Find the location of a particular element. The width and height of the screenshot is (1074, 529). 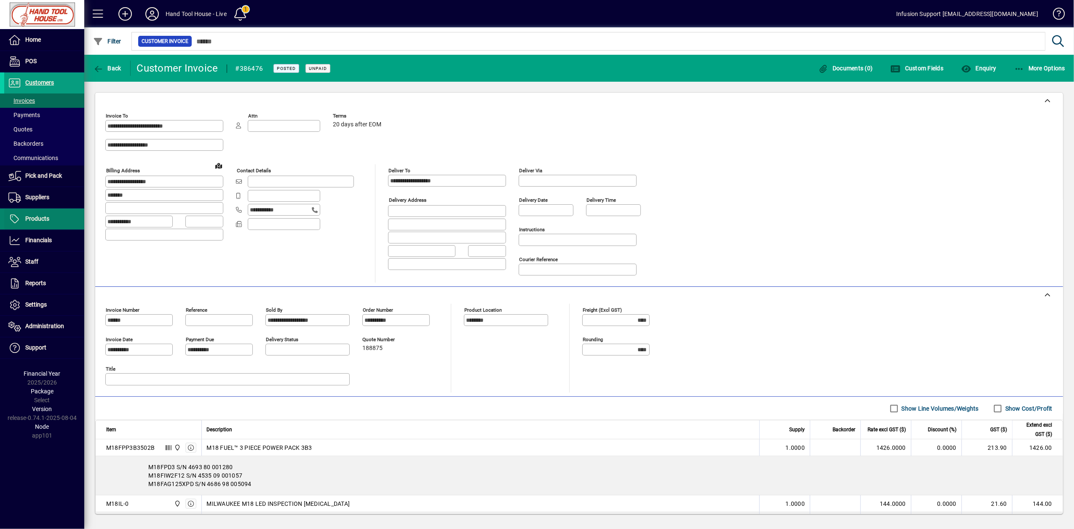

div: M18FPD3 S/N 4693 80 001280 M18FIW2F12 S/N 4535 09 001057 M18FAG125XPD S/N 4686 98 005094 is located at coordinates (579, 476).